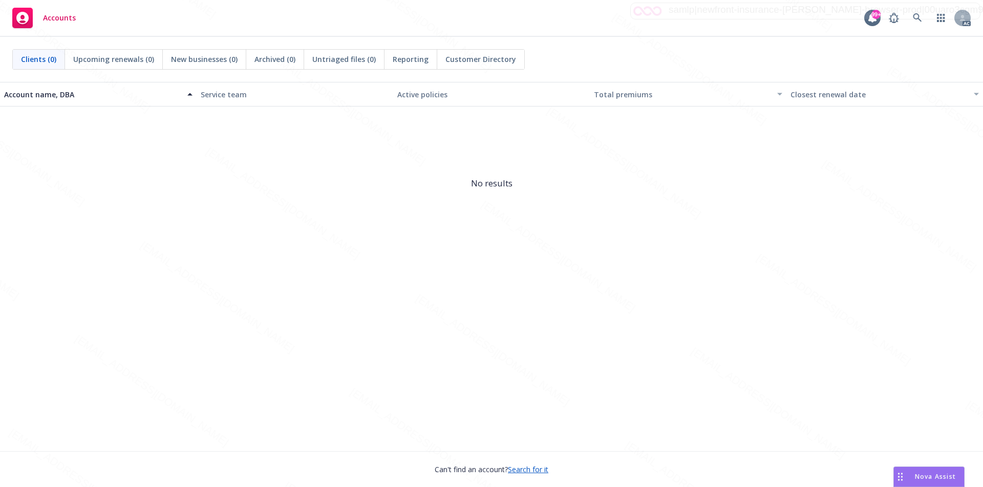 This screenshot has width=983, height=487. What do you see at coordinates (491, 94) in the screenshot?
I see `div: Active policies` at bounding box center [491, 94].